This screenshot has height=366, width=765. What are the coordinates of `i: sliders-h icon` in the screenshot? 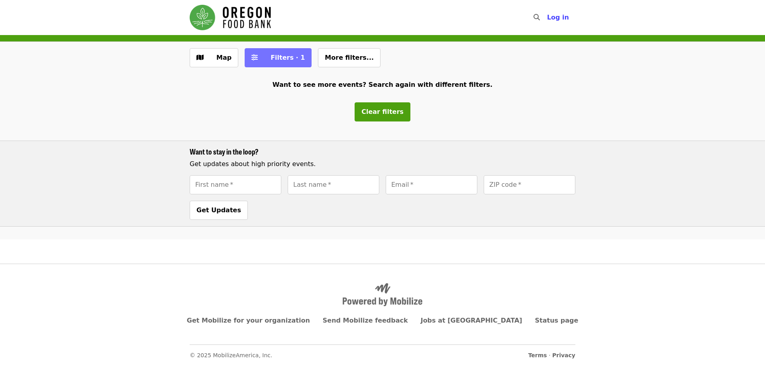 It's located at (255, 57).